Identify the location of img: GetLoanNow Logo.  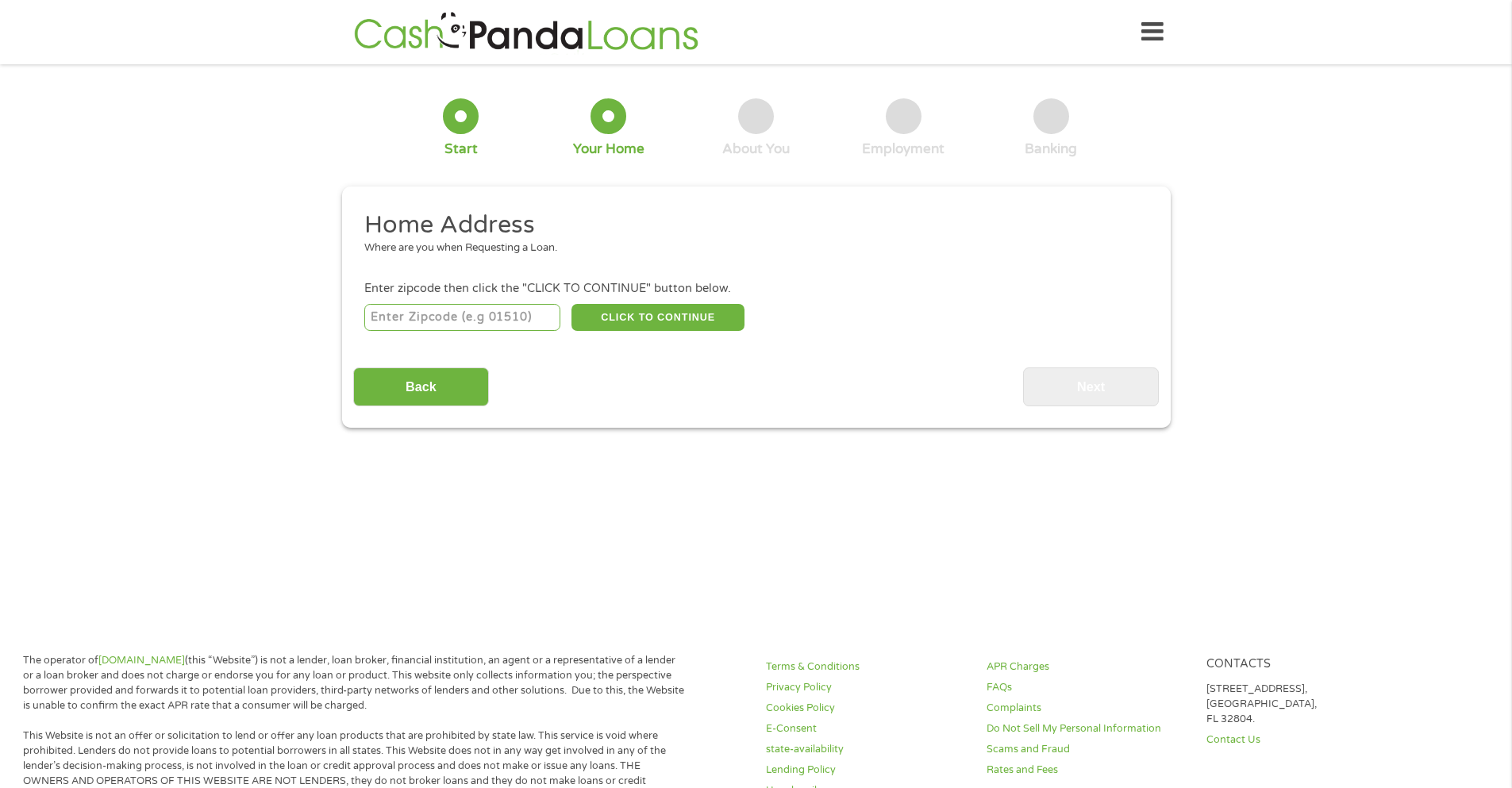
(526, 31).